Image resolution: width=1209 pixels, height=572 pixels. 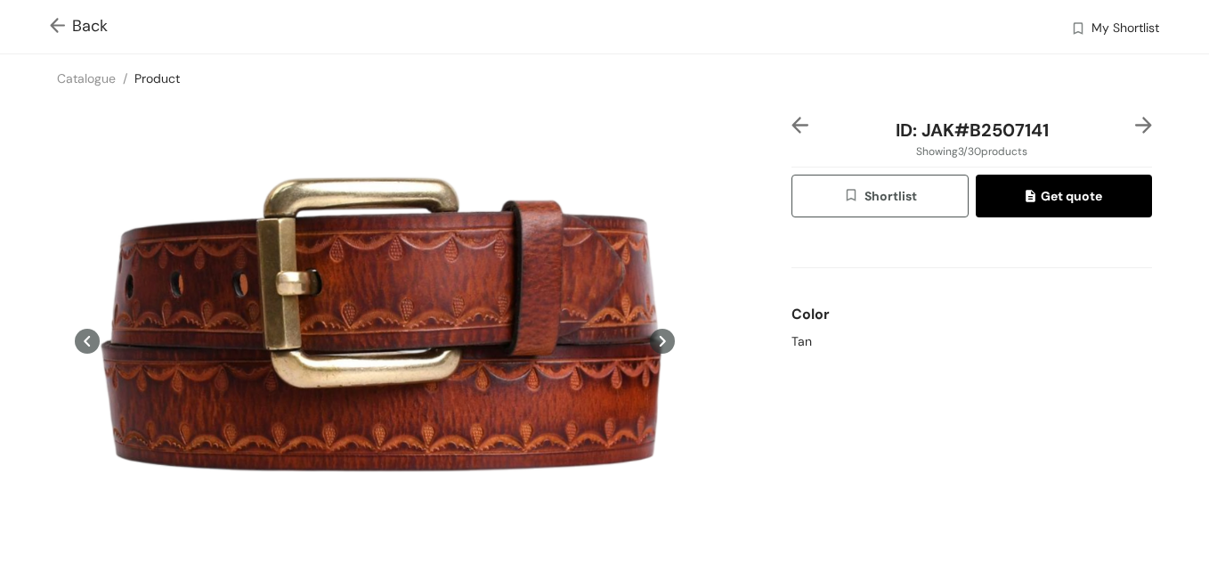 What do you see at coordinates (157, 78) in the screenshot?
I see `a: Product` at bounding box center [157, 78].